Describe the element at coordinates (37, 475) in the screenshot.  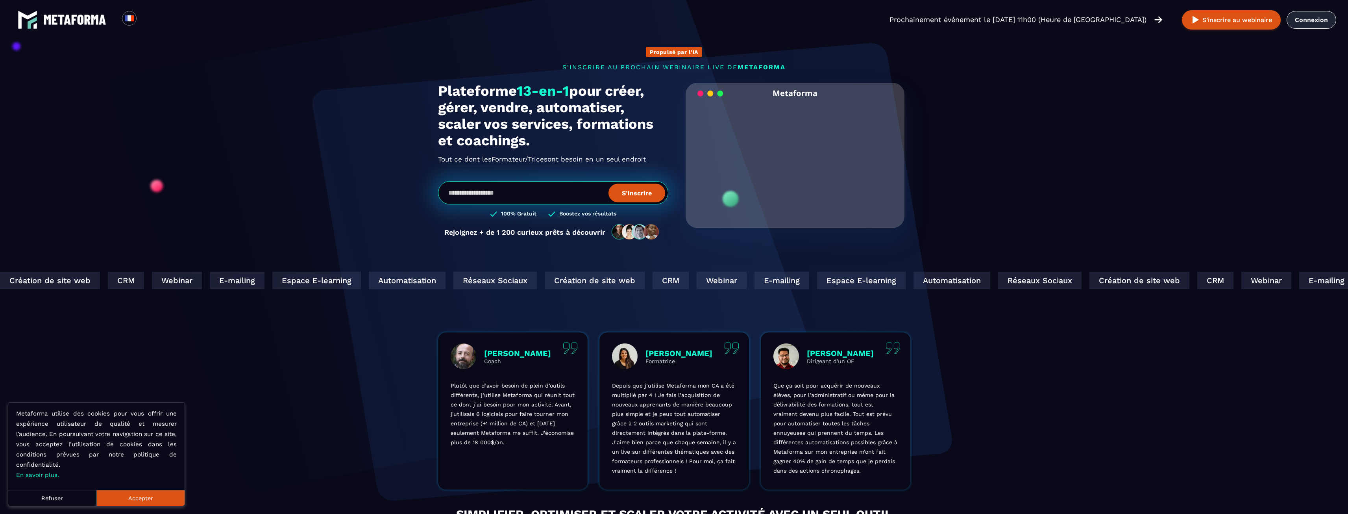
I see `a: En savoir plus.` at that location.